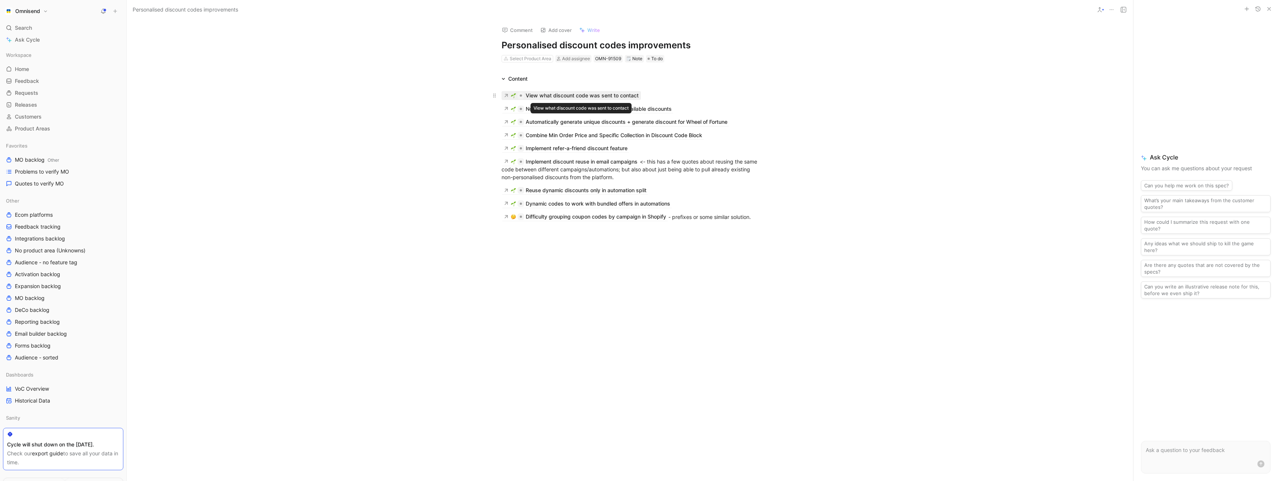 The width and height of the screenshot is (1278, 481). Describe the element at coordinates (603, 135) in the screenshot. I see `a: 🌱Combine Min Order Price and Specific Collection in Discount Code Block` at that location.